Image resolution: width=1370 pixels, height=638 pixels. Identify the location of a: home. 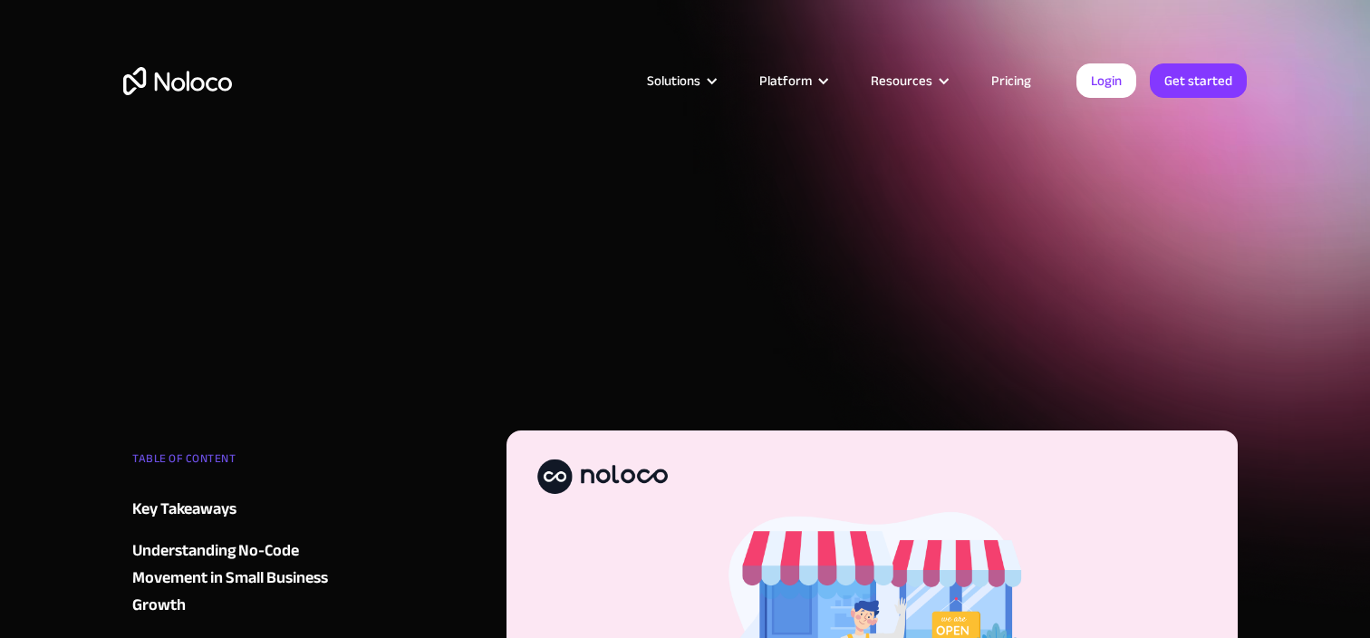
(178, 81).